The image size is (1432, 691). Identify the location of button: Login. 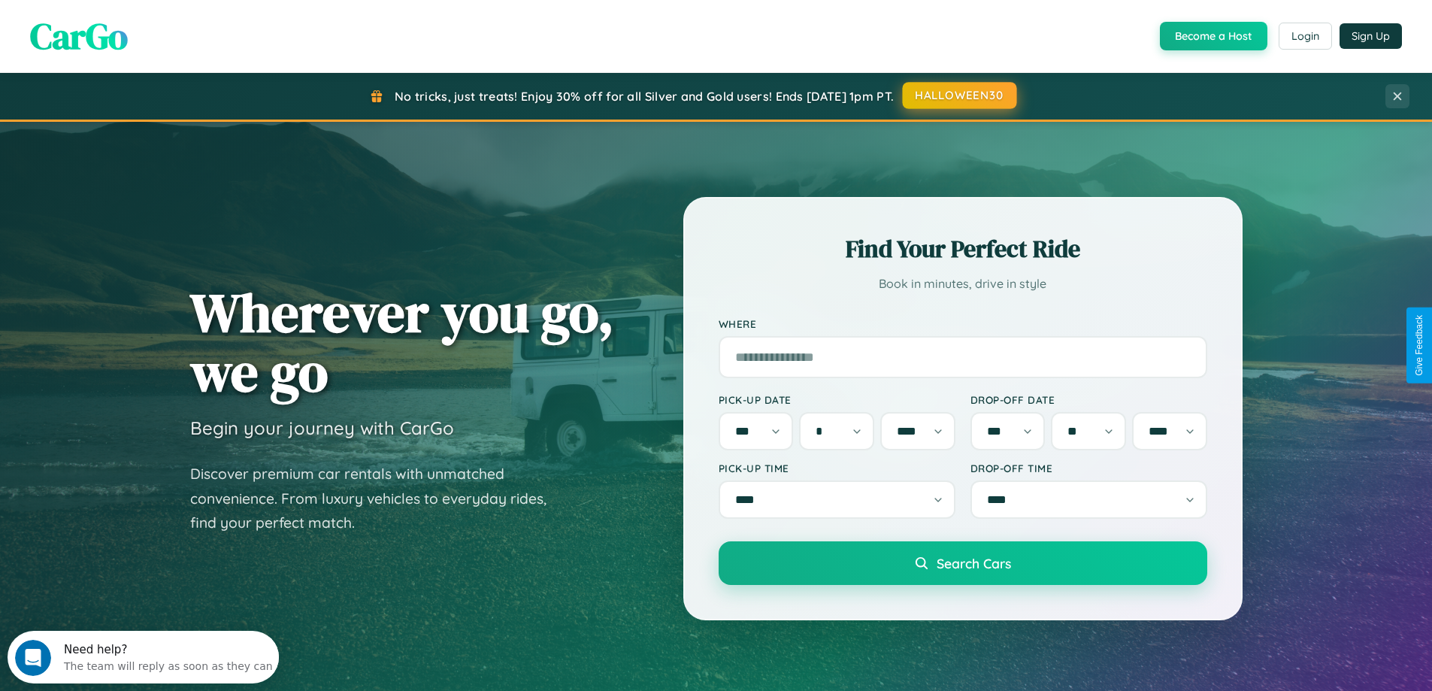
(1305, 36).